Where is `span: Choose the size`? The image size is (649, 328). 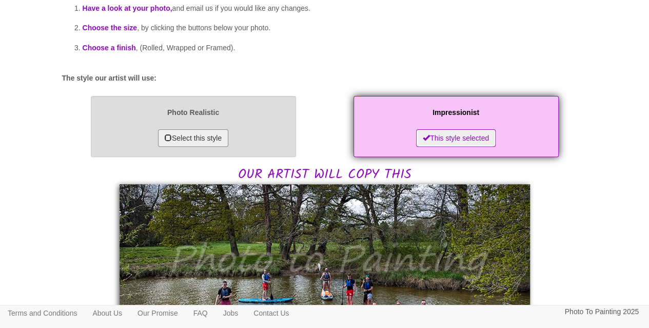
span: Choose the size is located at coordinates (110, 28).